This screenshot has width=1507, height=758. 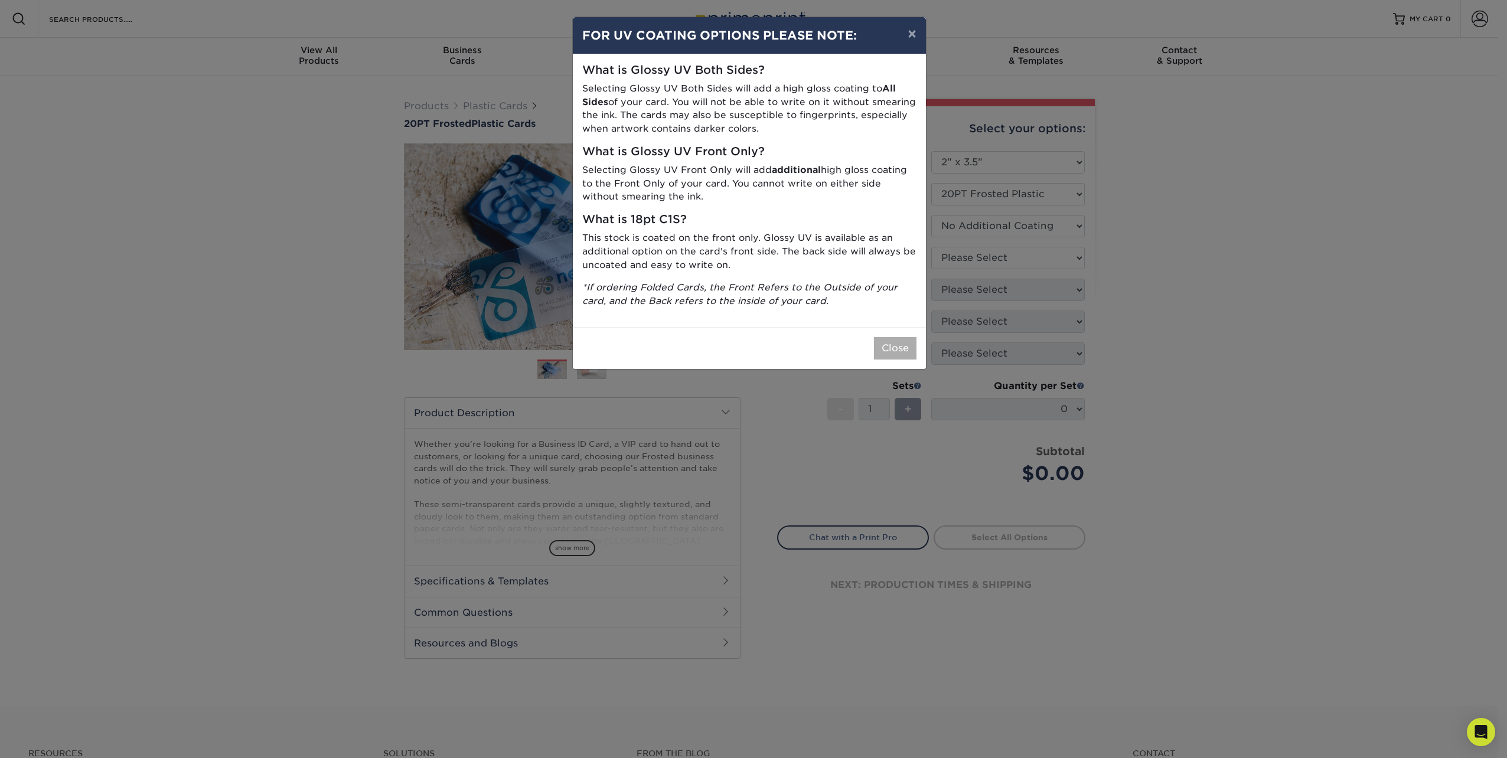 What do you see at coordinates (895, 348) in the screenshot?
I see `button: Close` at bounding box center [895, 348].